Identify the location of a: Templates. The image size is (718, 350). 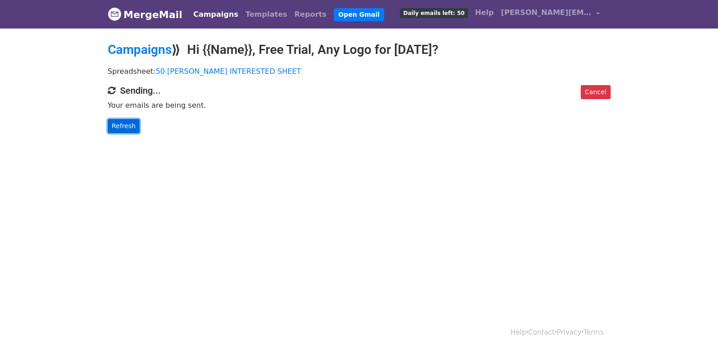
(266, 14).